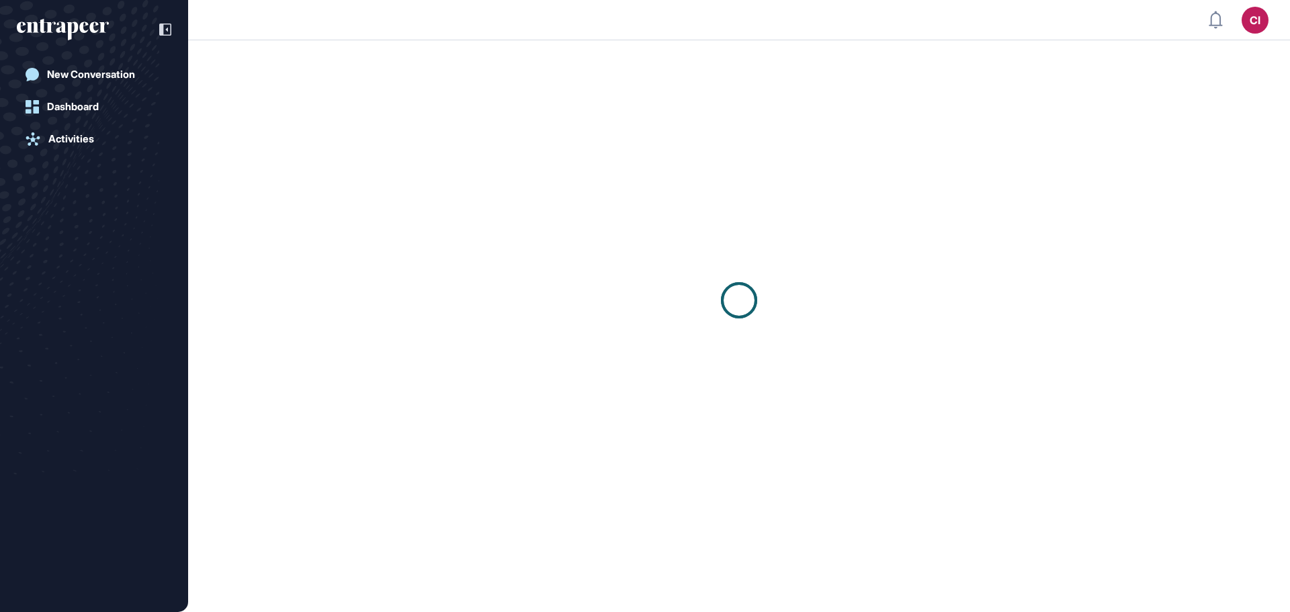 This screenshot has height=612, width=1290. What do you see at coordinates (73, 107) in the screenshot?
I see `div: Dashboard` at bounding box center [73, 107].